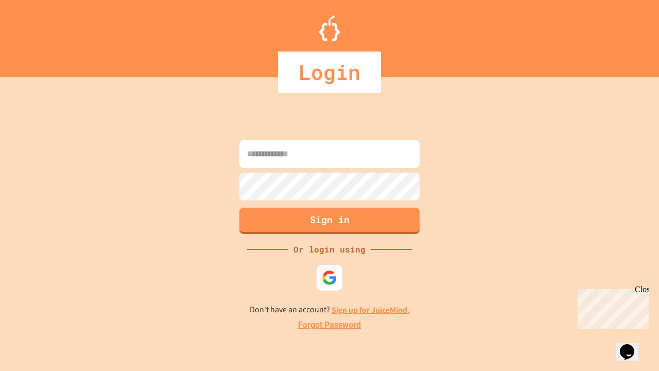 This screenshot has height=371, width=659. Describe the element at coordinates (330, 28) in the screenshot. I see `img: Logo.svg` at that location.